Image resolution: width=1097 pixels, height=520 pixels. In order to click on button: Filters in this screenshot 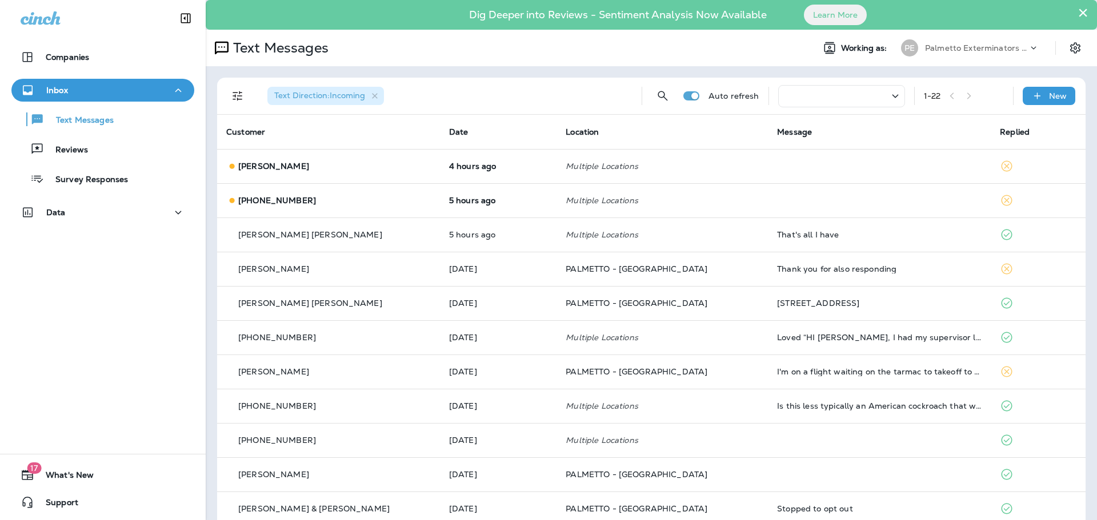, I will do `click(238, 96)`.